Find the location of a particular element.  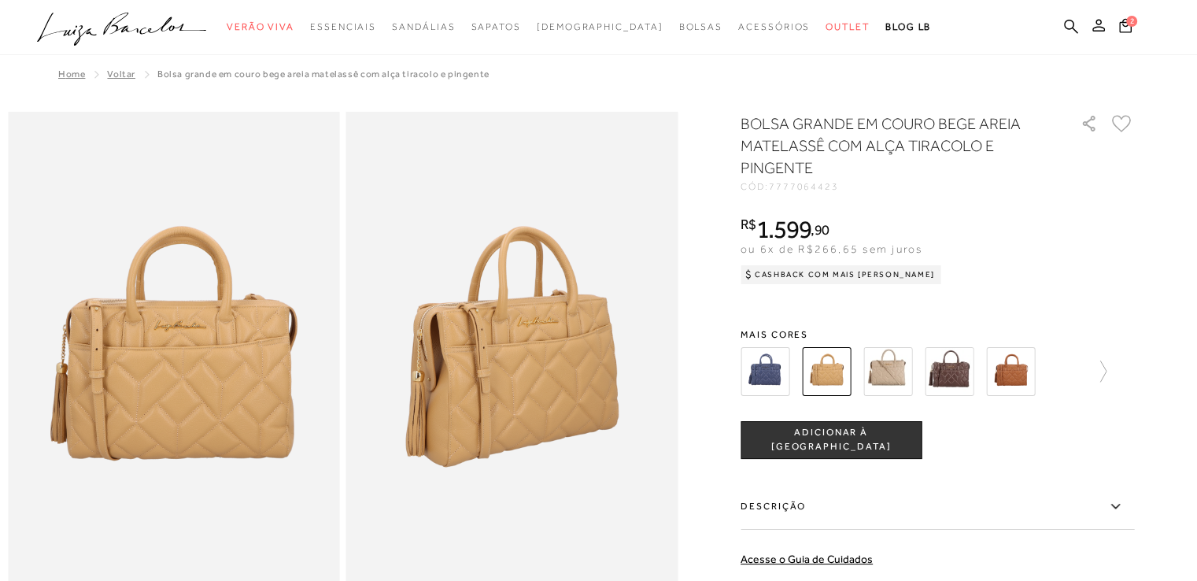

span: Outlet is located at coordinates (847, 27).